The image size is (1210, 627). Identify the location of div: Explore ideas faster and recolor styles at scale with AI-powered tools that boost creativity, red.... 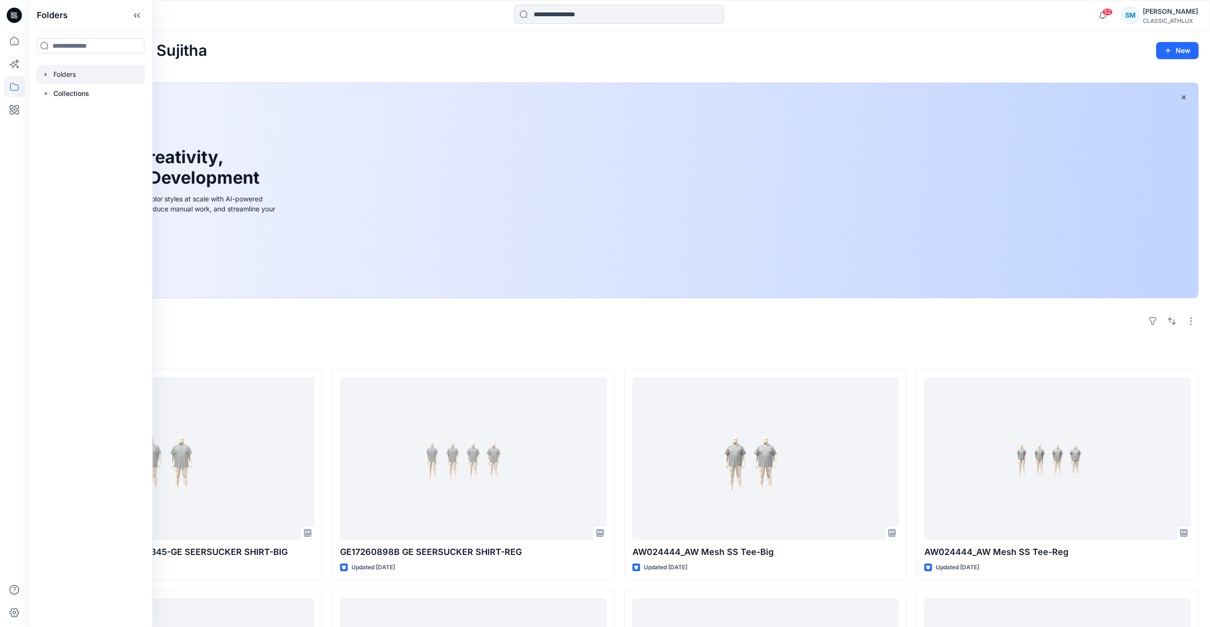
(171, 208).